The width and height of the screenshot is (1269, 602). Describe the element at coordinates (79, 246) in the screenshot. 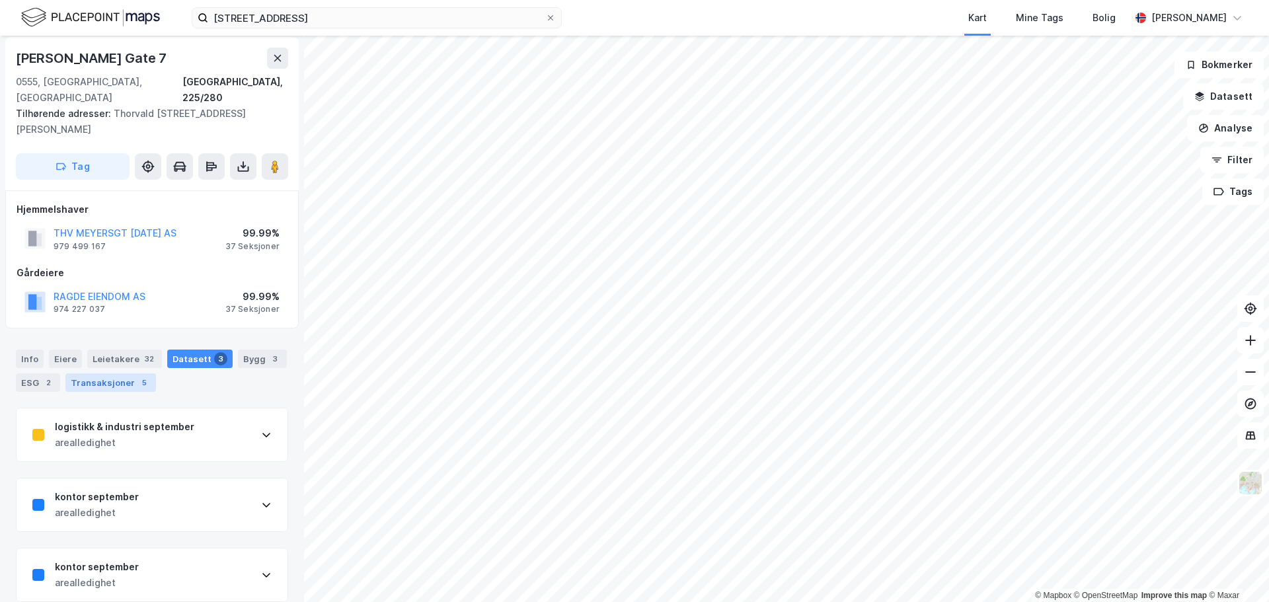

I see `div: 979 499 167` at that location.